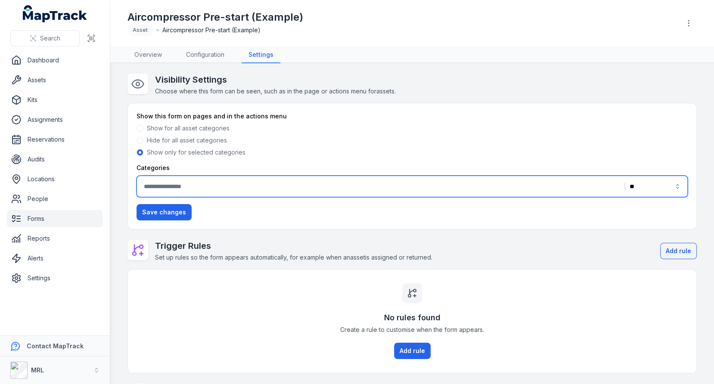  What do you see at coordinates (50, 38) in the screenshot?
I see `span: Search` at bounding box center [50, 38].